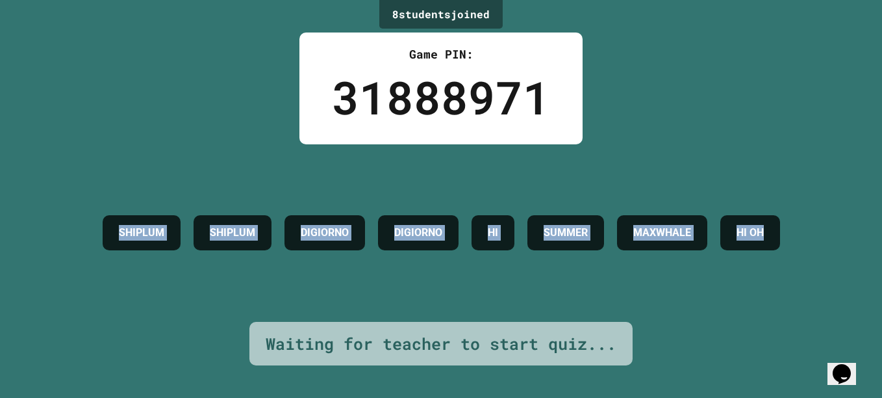  Describe the element at coordinates (441, 97) in the screenshot. I see `div: 31888971` at that location.